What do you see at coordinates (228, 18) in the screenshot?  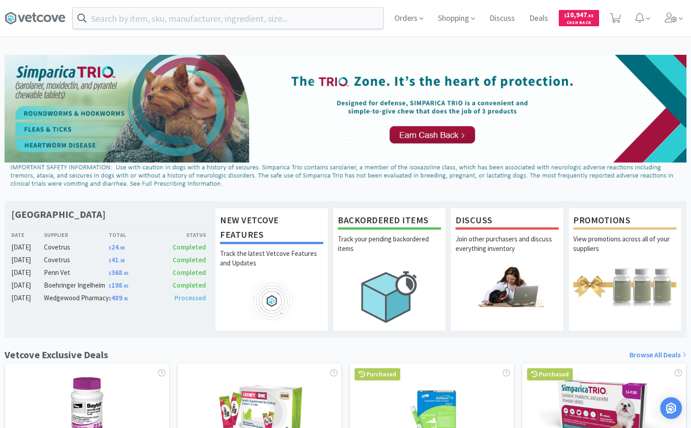 I see `input: Search by item, sku, manufacturer, ingredient, size...` at bounding box center [228, 18].